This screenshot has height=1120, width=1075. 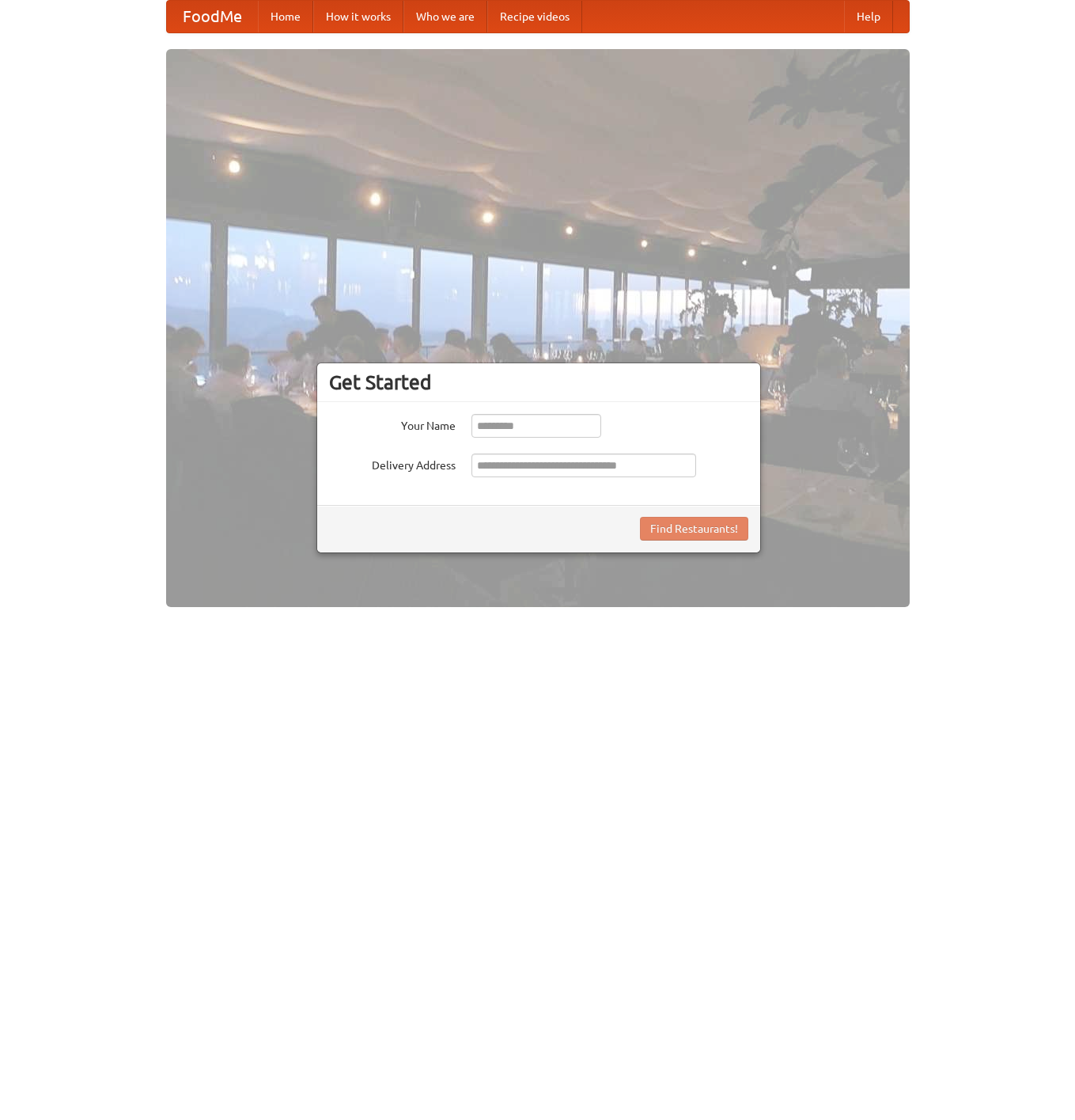 I want to click on a: Home, so click(x=285, y=17).